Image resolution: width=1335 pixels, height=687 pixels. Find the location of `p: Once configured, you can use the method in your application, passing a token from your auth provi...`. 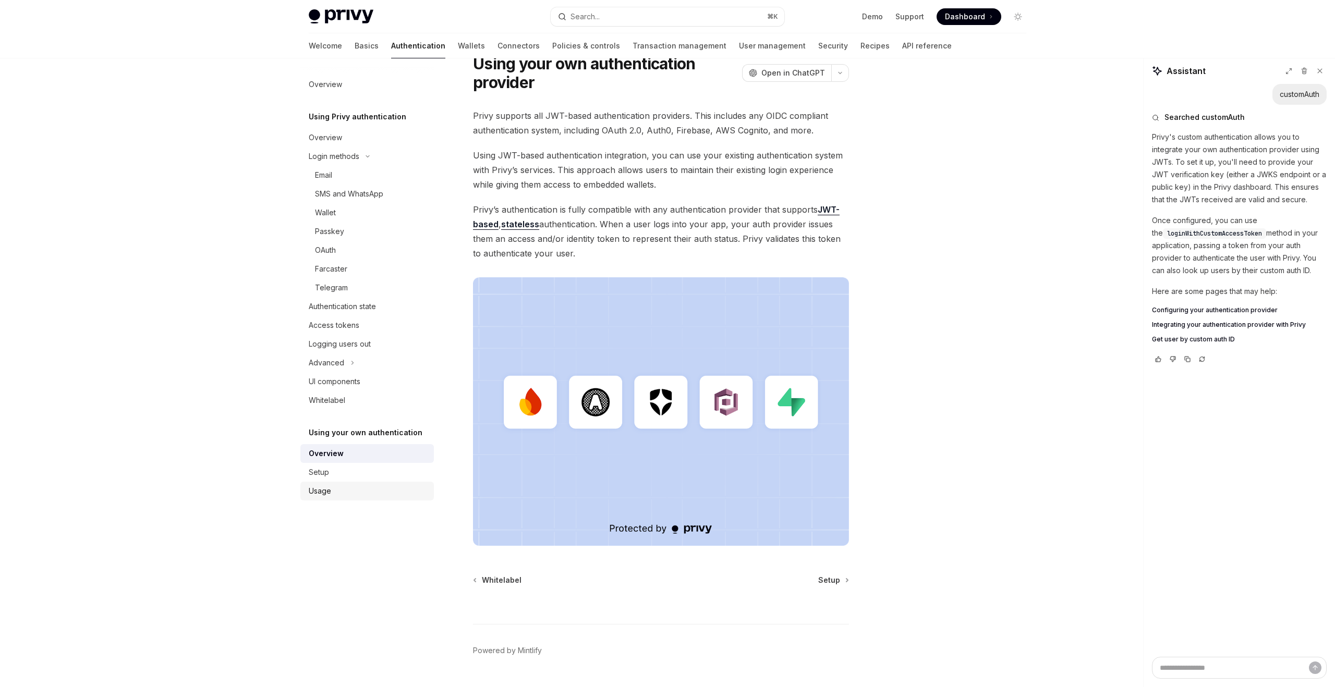

p: Once configured, you can use the method in your application, passing a token from your auth provi... is located at coordinates (1239, 246).